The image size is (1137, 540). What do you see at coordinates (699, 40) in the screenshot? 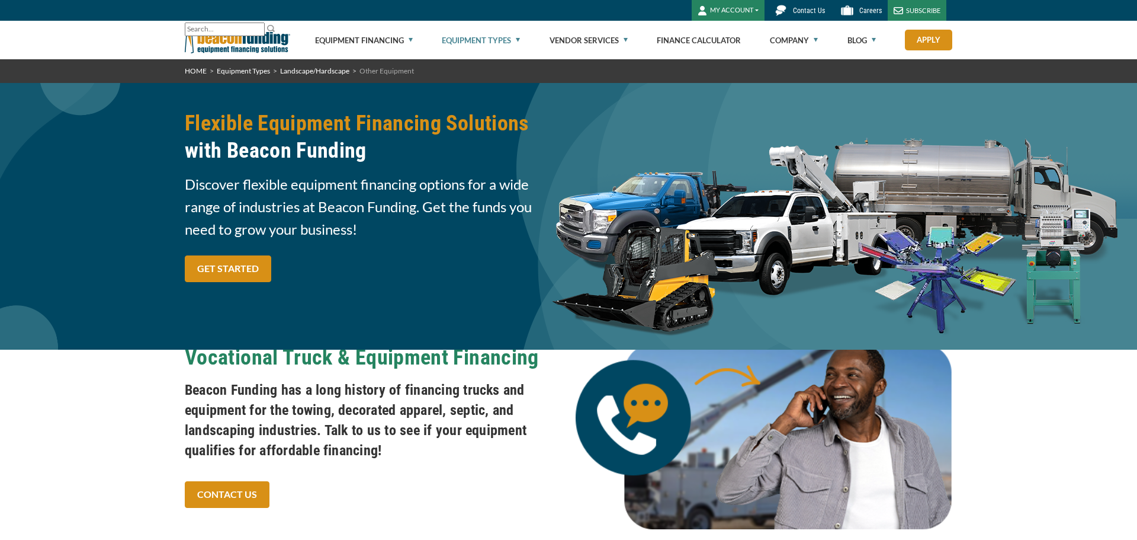
I see `a: Finance Calculator` at bounding box center [699, 40].